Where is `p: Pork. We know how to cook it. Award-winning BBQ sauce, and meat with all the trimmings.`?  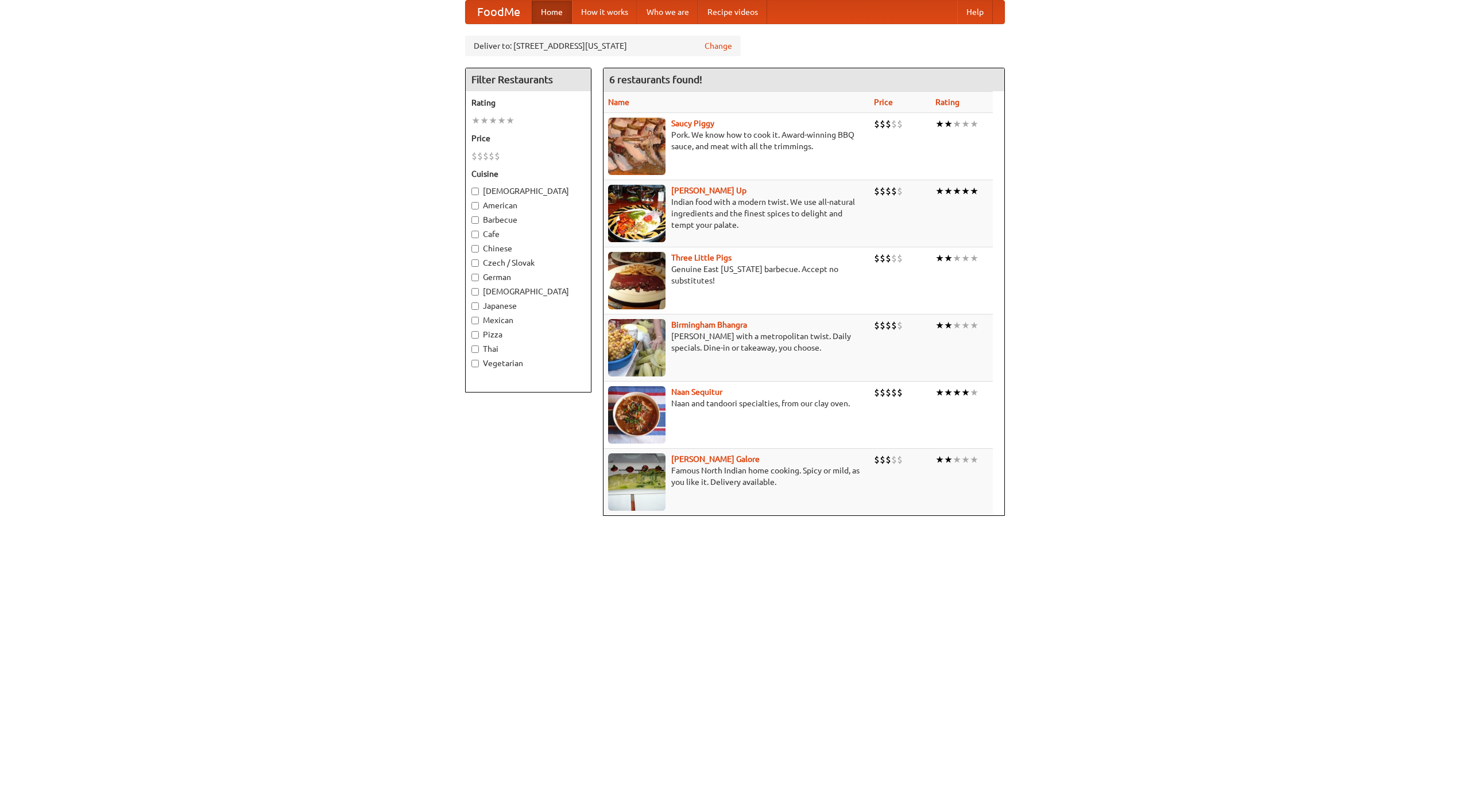 p: Pork. We know how to cook it. Award-winning BBQ sauce, and meat with all the trimmings. is located at coordinates (736, 140).